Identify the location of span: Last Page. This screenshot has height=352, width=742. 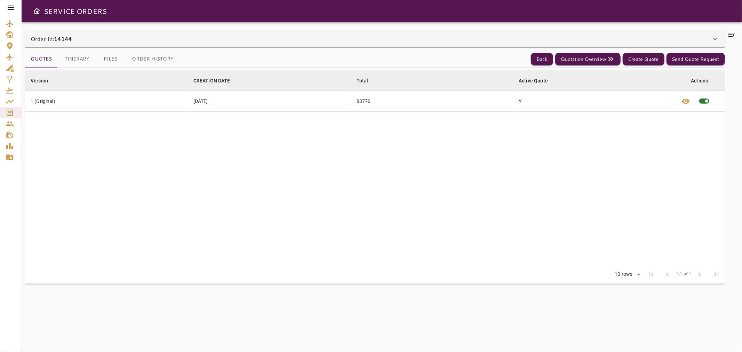
(717, 275).